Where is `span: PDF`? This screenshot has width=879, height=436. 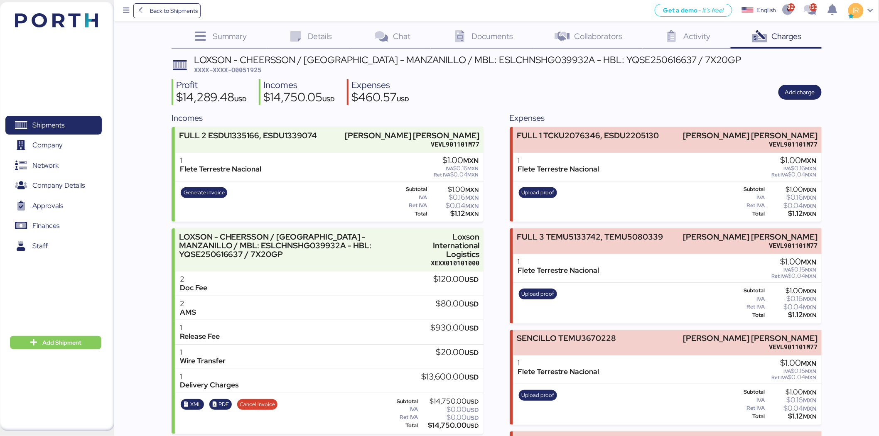
span: PDF is located at coordinates (223, 405).